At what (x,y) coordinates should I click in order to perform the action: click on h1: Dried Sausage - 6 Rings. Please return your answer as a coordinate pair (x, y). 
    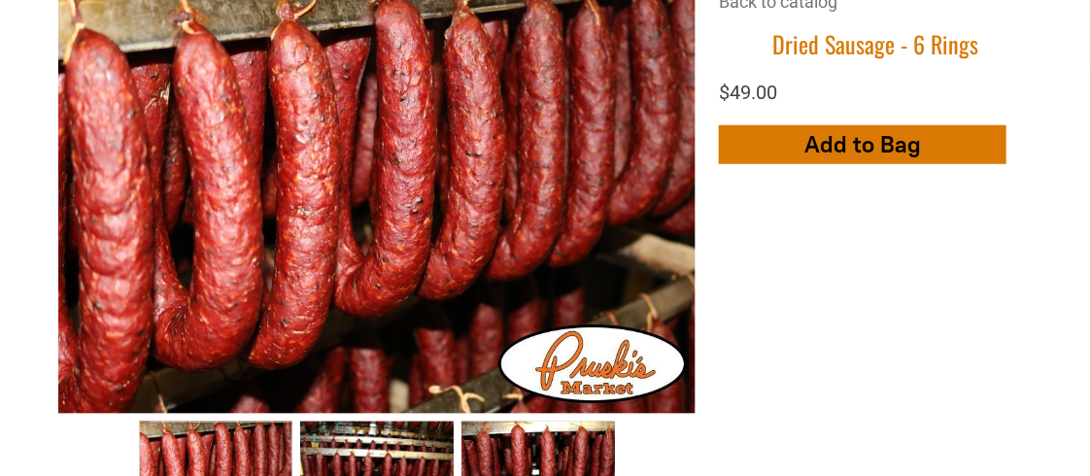
    Looking at the image, I should click on (876, 44).